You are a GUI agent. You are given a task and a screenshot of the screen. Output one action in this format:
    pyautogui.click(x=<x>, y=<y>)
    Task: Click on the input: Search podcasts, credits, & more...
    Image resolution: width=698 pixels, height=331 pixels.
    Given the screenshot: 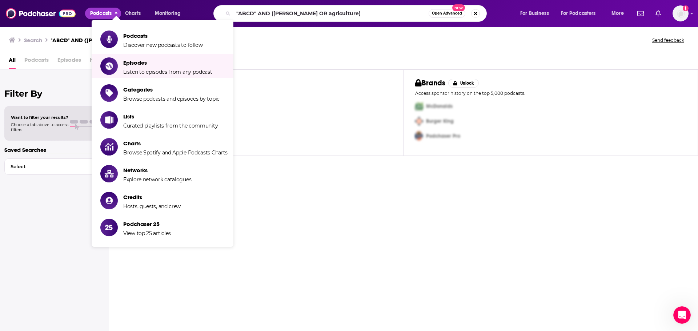 What is the action you would take?
    pyautogui.click(x=331, y=13)
    